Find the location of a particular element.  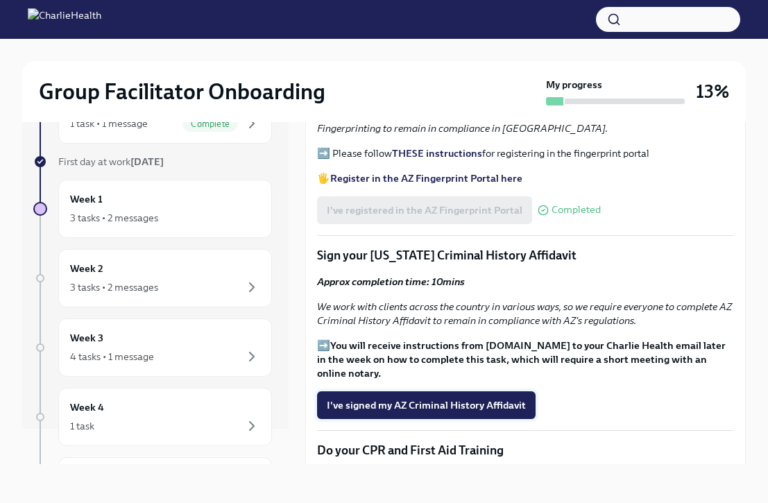

div: 1 task is located at coordinates (82, 426).